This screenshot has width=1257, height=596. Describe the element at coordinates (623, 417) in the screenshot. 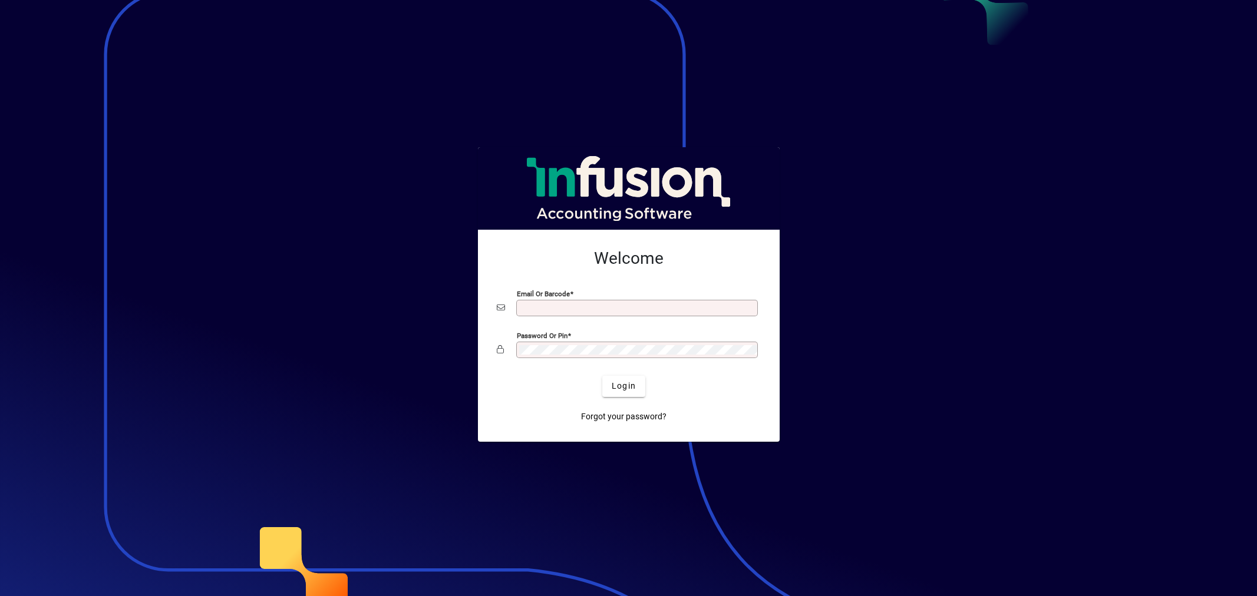

I see `a: Forgot your password?` at that location.